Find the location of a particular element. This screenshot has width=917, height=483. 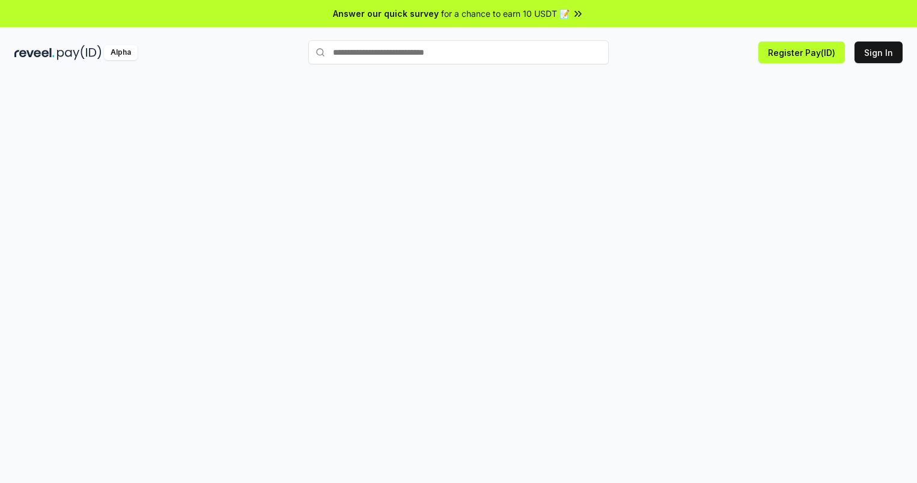

img: reveel_dark is located at coordinates (34, 52).